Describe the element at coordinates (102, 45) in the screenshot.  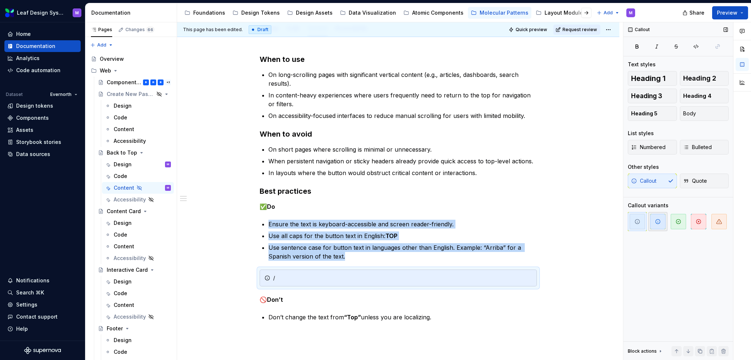
I see `button: Add` at that location.